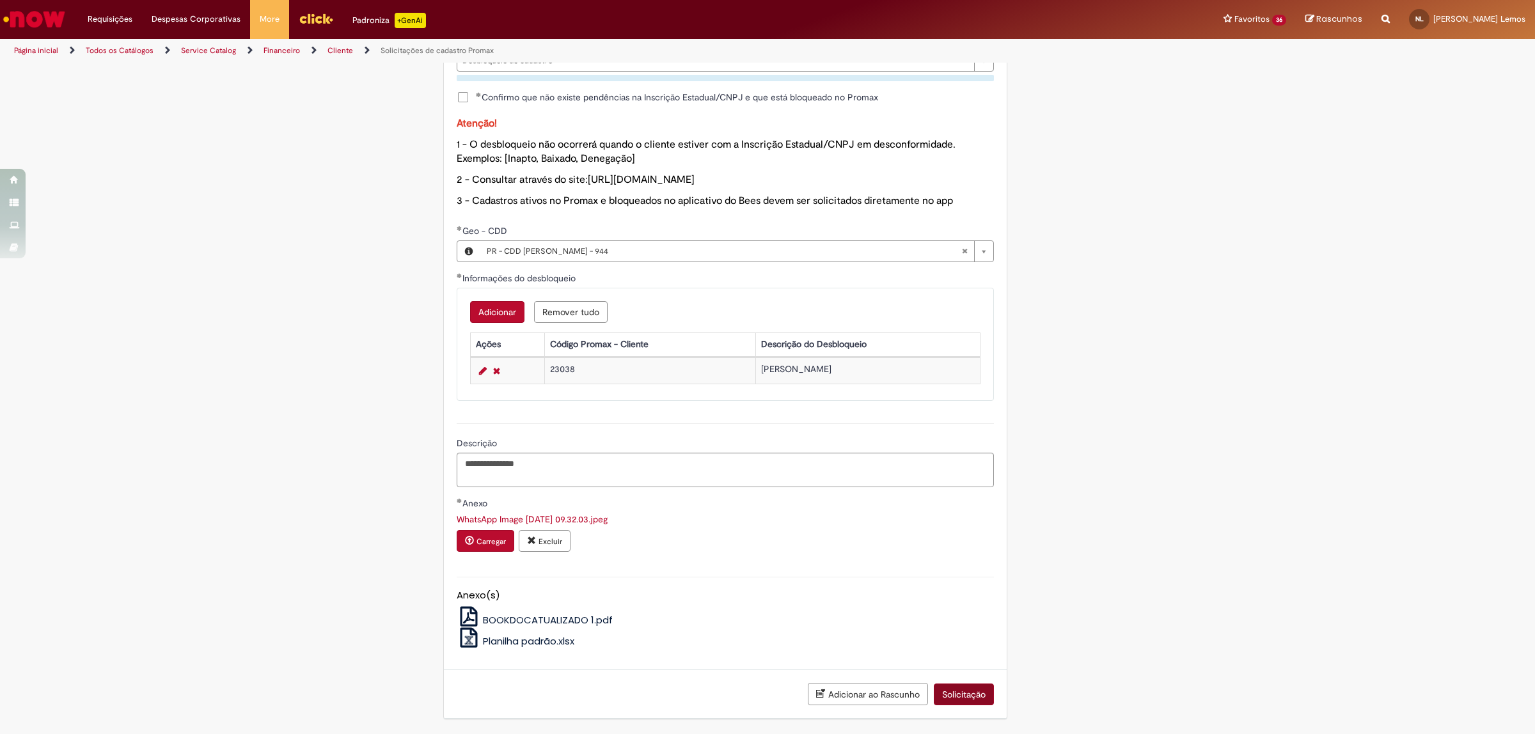  Describe the element at coordinates (576, 180) in the screenshot. I see `span: 2 - Consultar através do site:` at that location.